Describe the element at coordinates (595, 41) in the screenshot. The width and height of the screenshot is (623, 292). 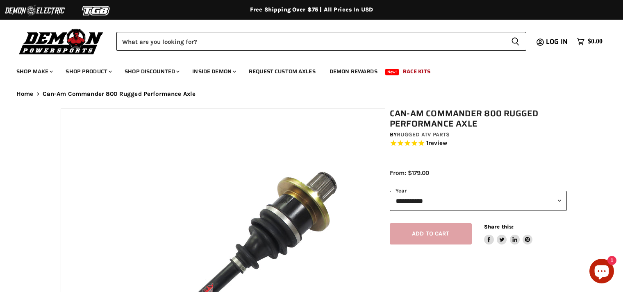
I see `span: $0.00` at that location.